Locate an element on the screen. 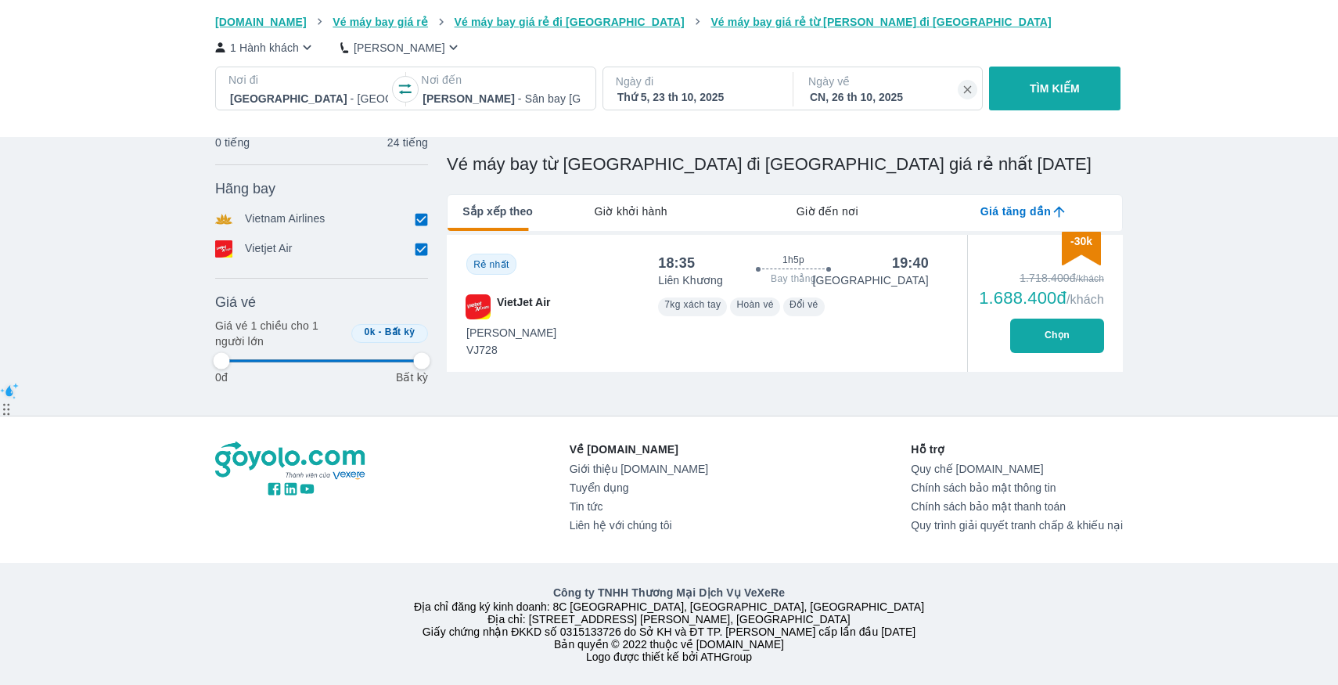  p: 0 tiếng is located at coordinates (232, 142).